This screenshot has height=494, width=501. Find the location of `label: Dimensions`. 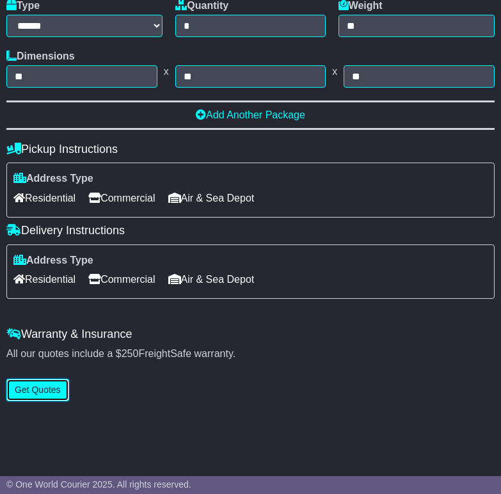

label: Dimensions is located at coordinates (40, 56).